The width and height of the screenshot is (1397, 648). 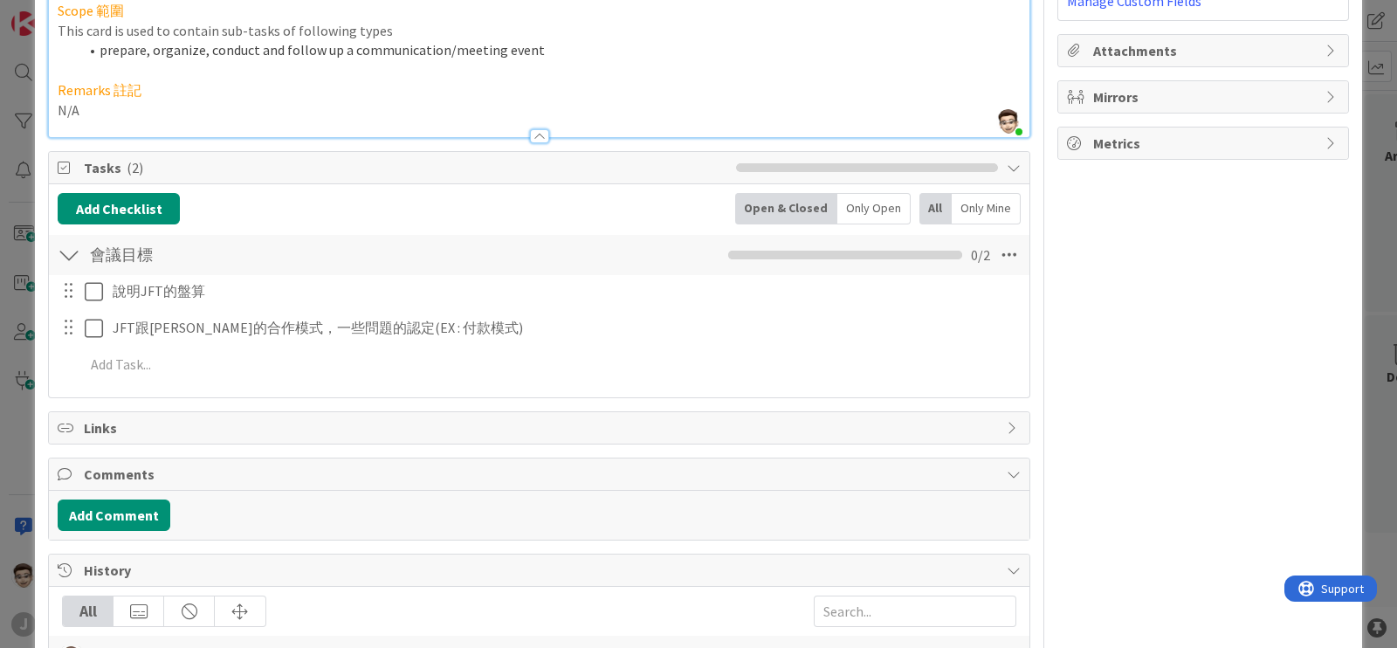 What do you see at coordinates (539, 31) in the screenshot?
I see `p: This card is used to contain sub-tasks of following types` at bounding box center [539, 31].